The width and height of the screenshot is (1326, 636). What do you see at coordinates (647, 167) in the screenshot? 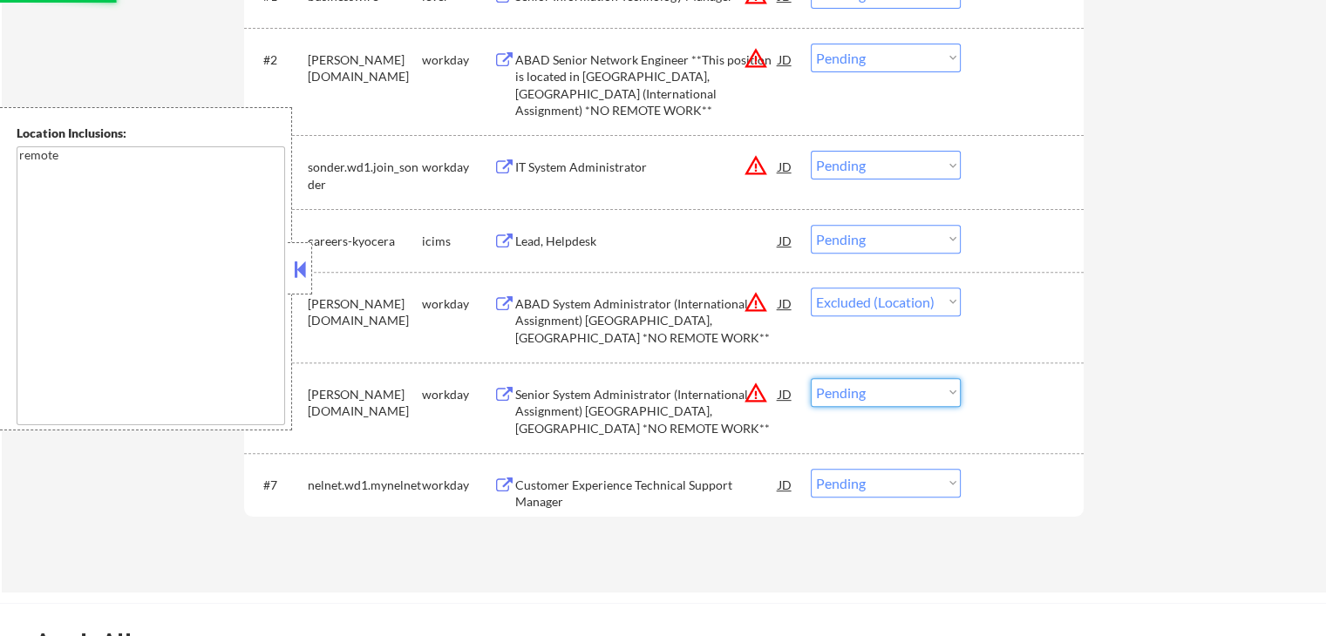
I see `div: IT System Administrator` at bounding box center [647, 167].